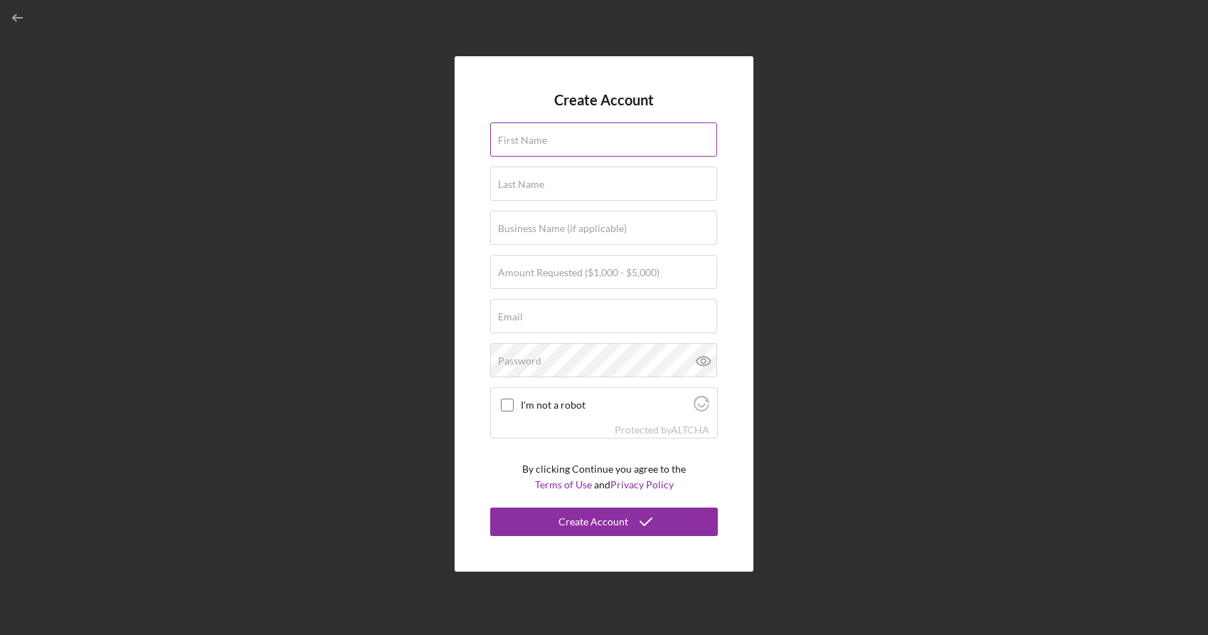  What do you see at coordinates (520, 361) in the screenshot?
I see `label: Password` at bounding box center [520, 361].